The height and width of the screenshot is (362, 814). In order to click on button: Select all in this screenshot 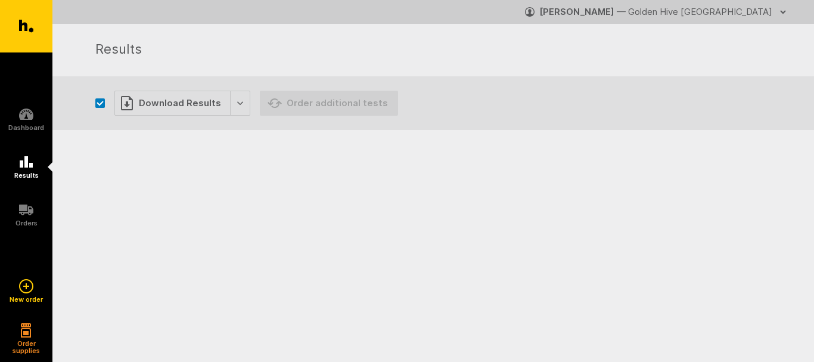, I will do `click(100, 103)`.